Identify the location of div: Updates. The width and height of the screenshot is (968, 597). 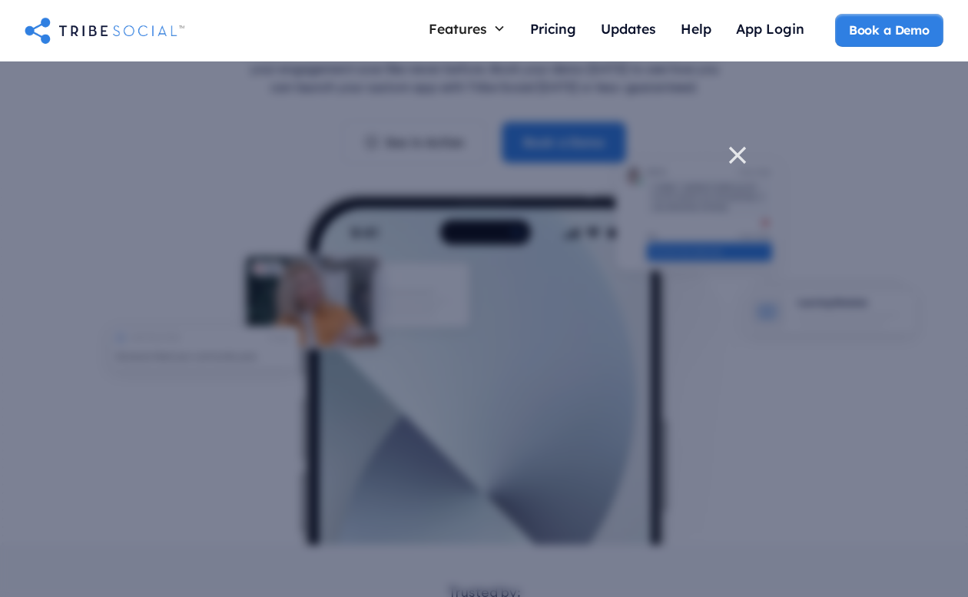
(628, 28).